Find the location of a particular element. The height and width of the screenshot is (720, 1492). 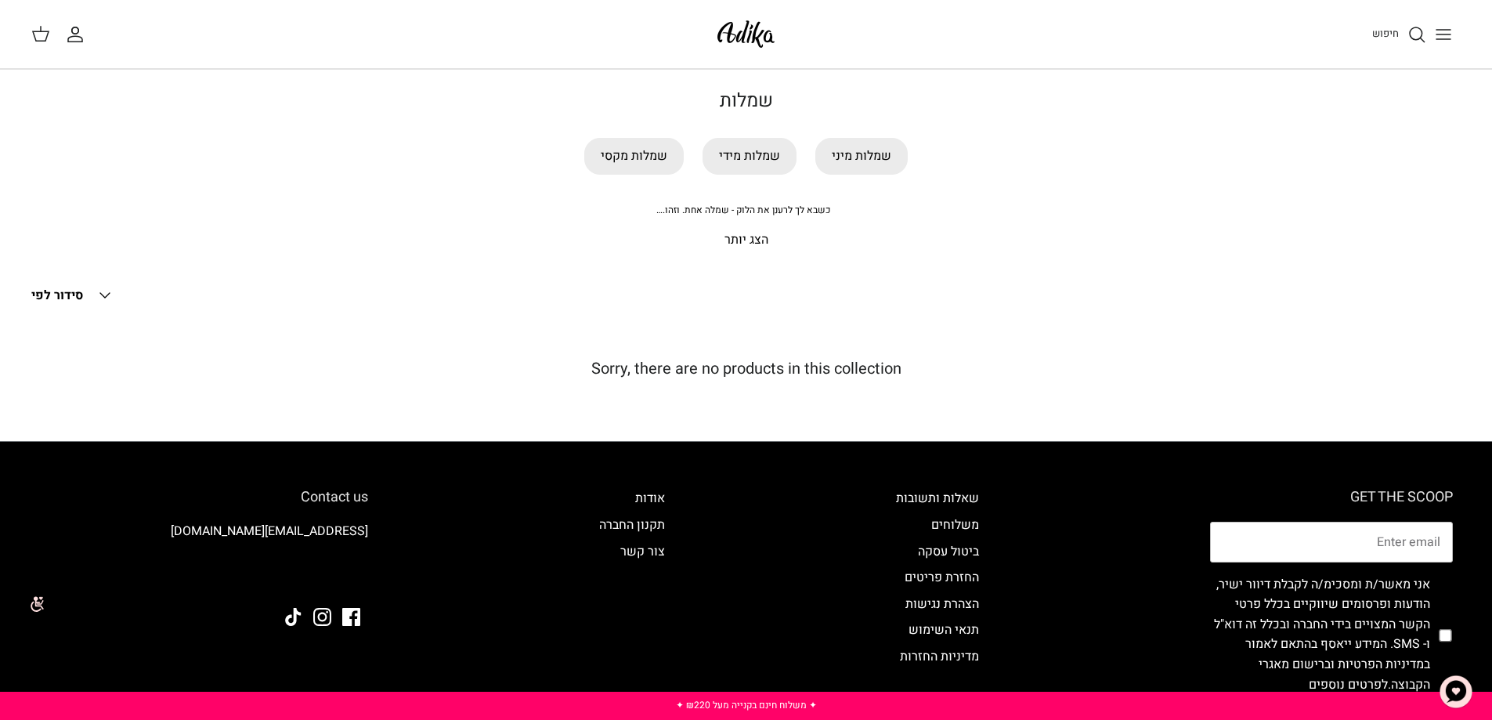

a: החשבון שלי is located at coordinates (78, 34).